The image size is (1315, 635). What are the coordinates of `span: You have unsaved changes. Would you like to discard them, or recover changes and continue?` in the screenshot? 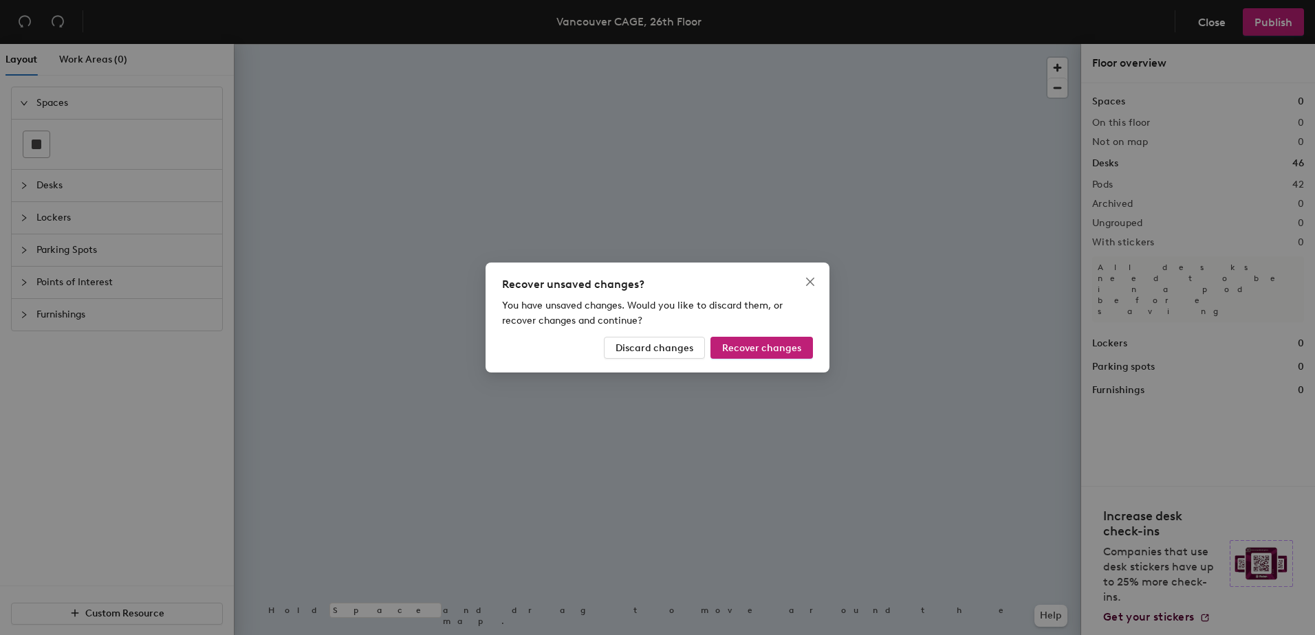 It's located at (642, 313).